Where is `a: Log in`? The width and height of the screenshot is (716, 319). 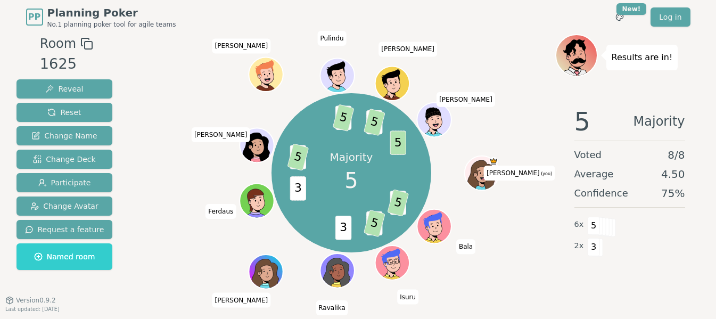 a: Log in is located at coordinates (670, 17).